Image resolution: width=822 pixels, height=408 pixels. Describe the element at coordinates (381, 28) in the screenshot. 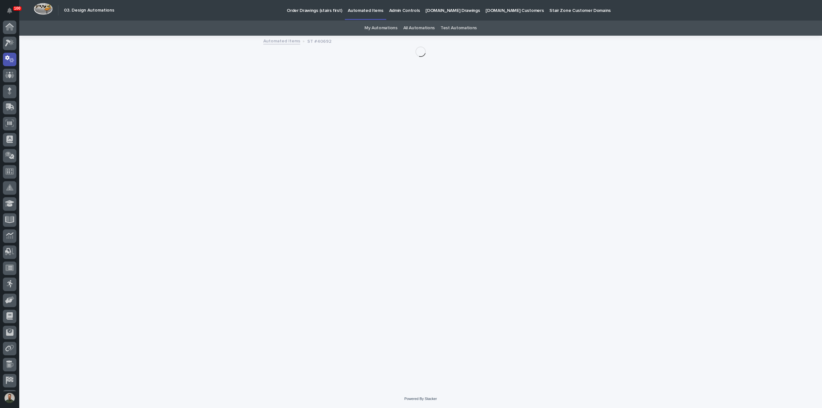

I see `a: My Automations` at that location.